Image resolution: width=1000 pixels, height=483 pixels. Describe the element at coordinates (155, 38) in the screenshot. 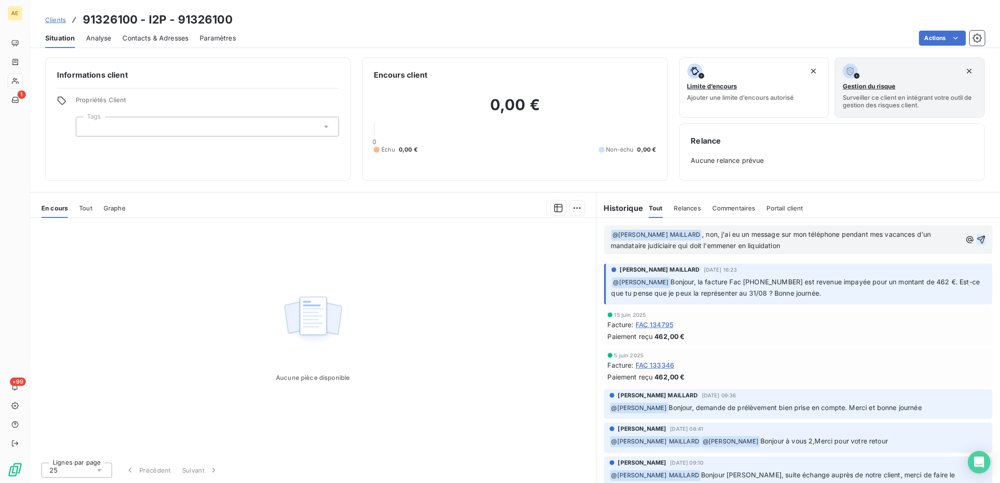

I see `span: Contacts & Adresses` at that location.